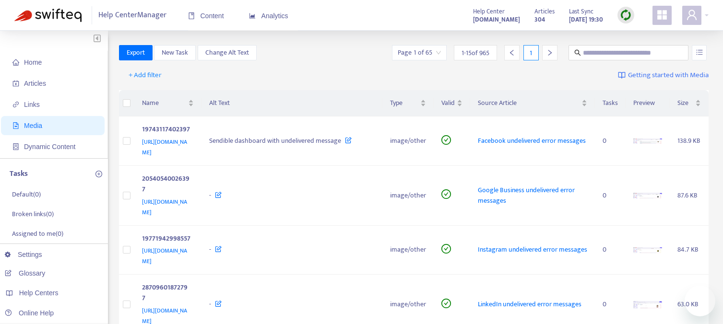 The image size is (723, 324). Describe the element at coordinates (668, 75) in the screenshot. I see `span: Getting started with Media` at that location.